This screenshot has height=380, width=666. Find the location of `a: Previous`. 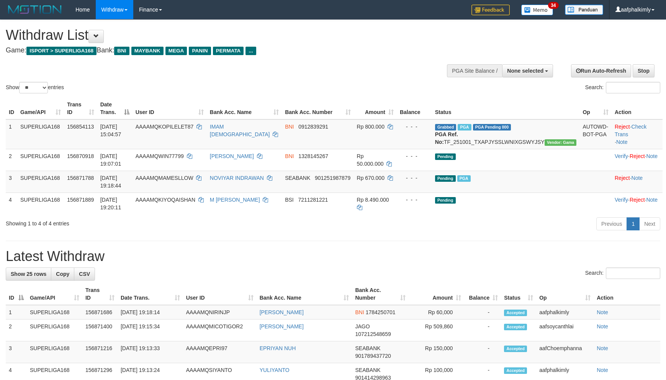

a: Previous is located at coordinates (612, 224).